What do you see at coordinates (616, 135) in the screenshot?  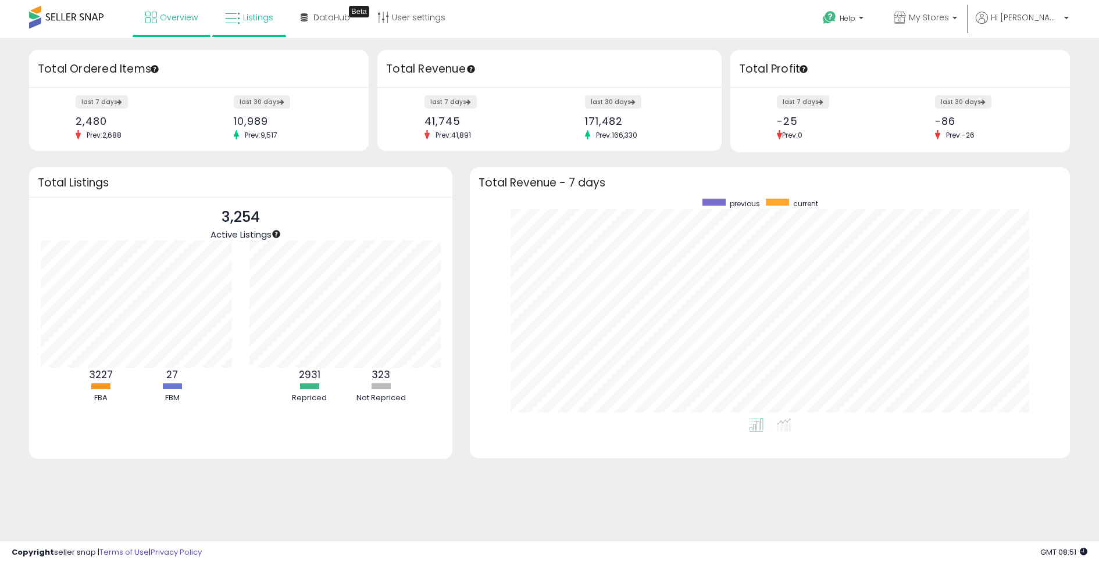 I see `span: Prev: 166,330` at bounding box center [616, 135].